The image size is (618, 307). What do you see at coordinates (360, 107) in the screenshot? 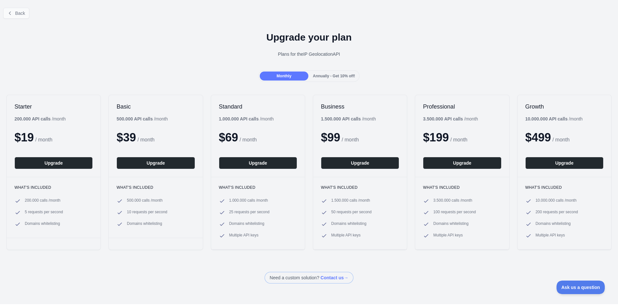
I see `h2: Business` at bounding box center [360, 107].